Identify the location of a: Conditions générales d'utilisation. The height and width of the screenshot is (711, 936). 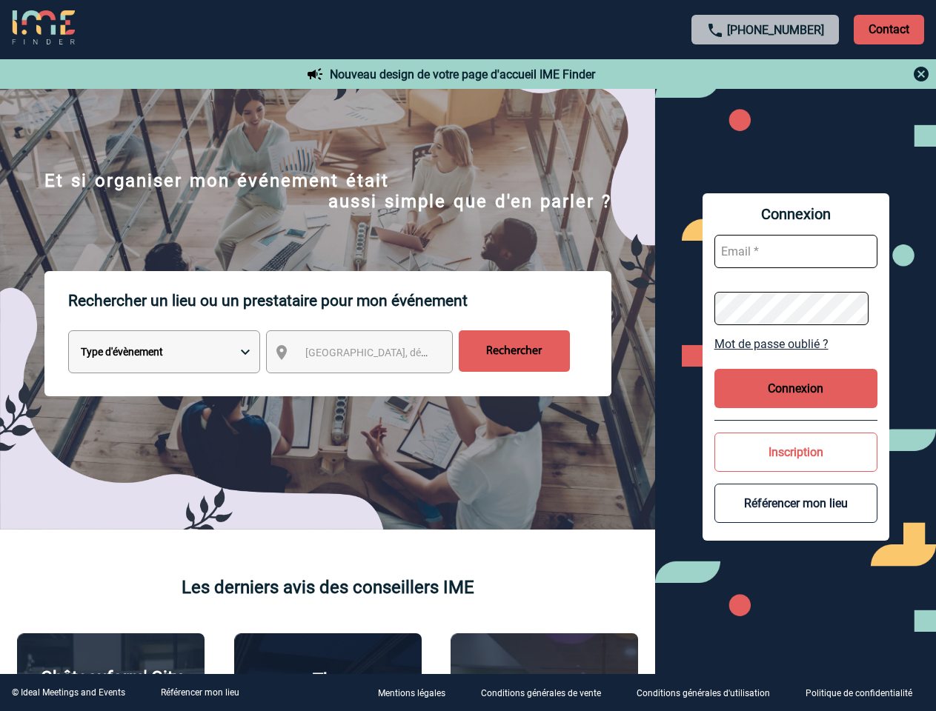
(709, 693).